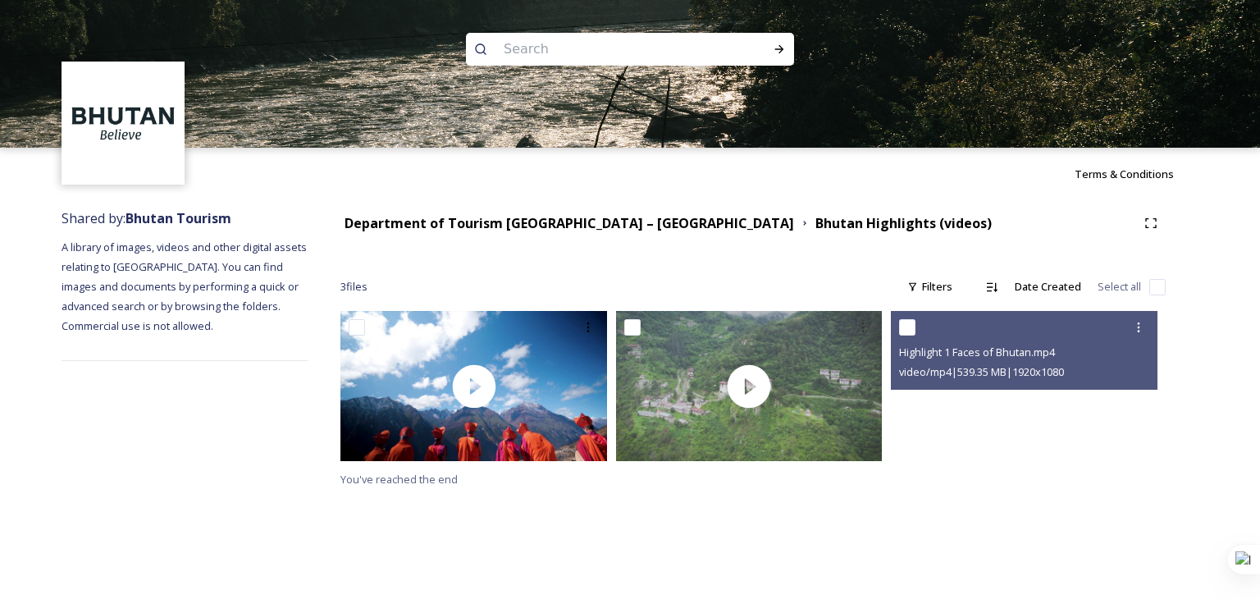 The image size is (1260, 599). I want to click on span: You've reached the end, so click(399, 479).